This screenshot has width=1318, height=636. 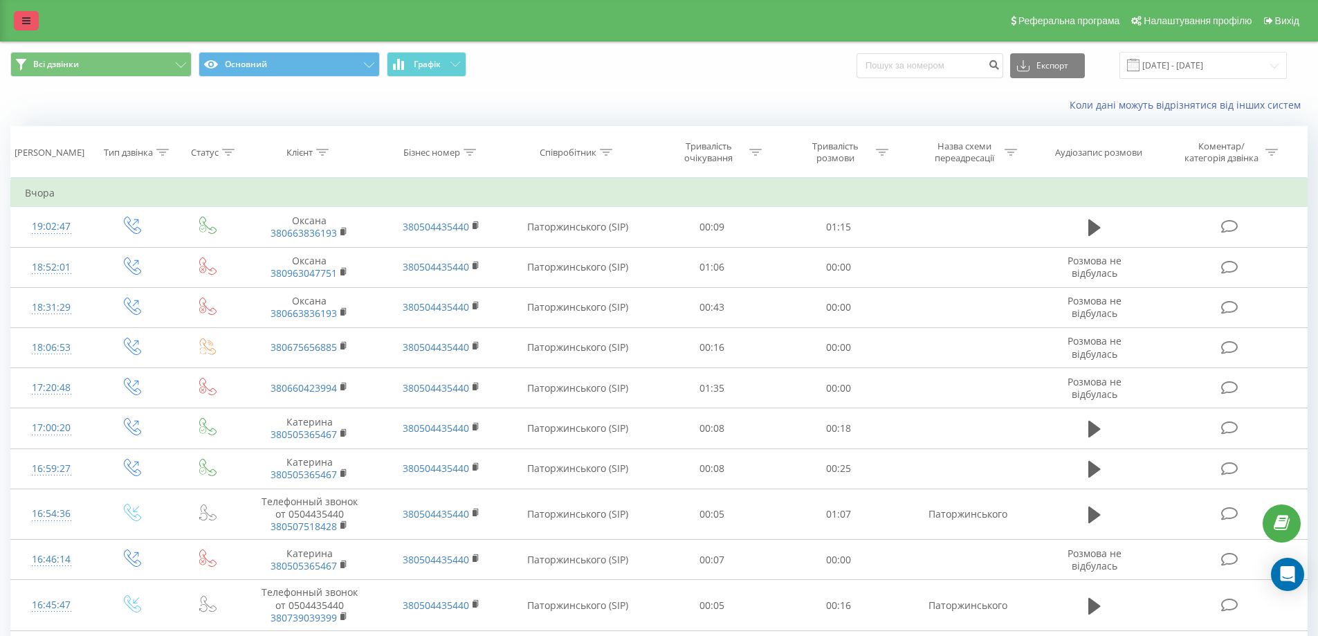 I want to click on a: 380675656885, so click(x=304, y=347).